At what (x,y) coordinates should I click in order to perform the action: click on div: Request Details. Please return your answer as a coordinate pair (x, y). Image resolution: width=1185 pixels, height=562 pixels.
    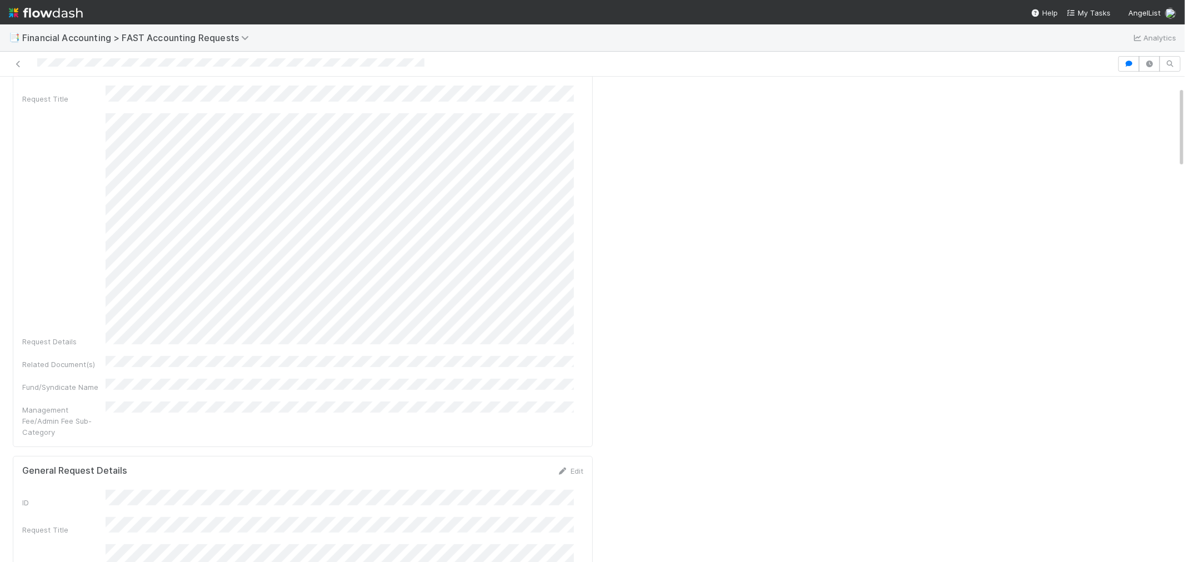
    Looking at the image, I should click on (64, 342).